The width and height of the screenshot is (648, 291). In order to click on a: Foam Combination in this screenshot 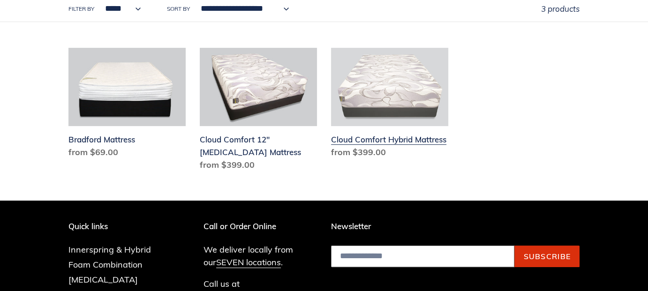, I will do `click(106, 265)`.